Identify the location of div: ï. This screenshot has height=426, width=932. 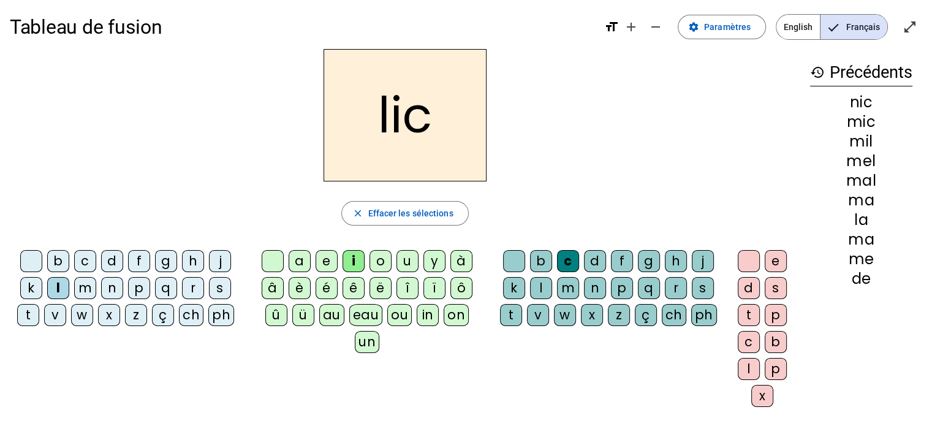
(435, 288).